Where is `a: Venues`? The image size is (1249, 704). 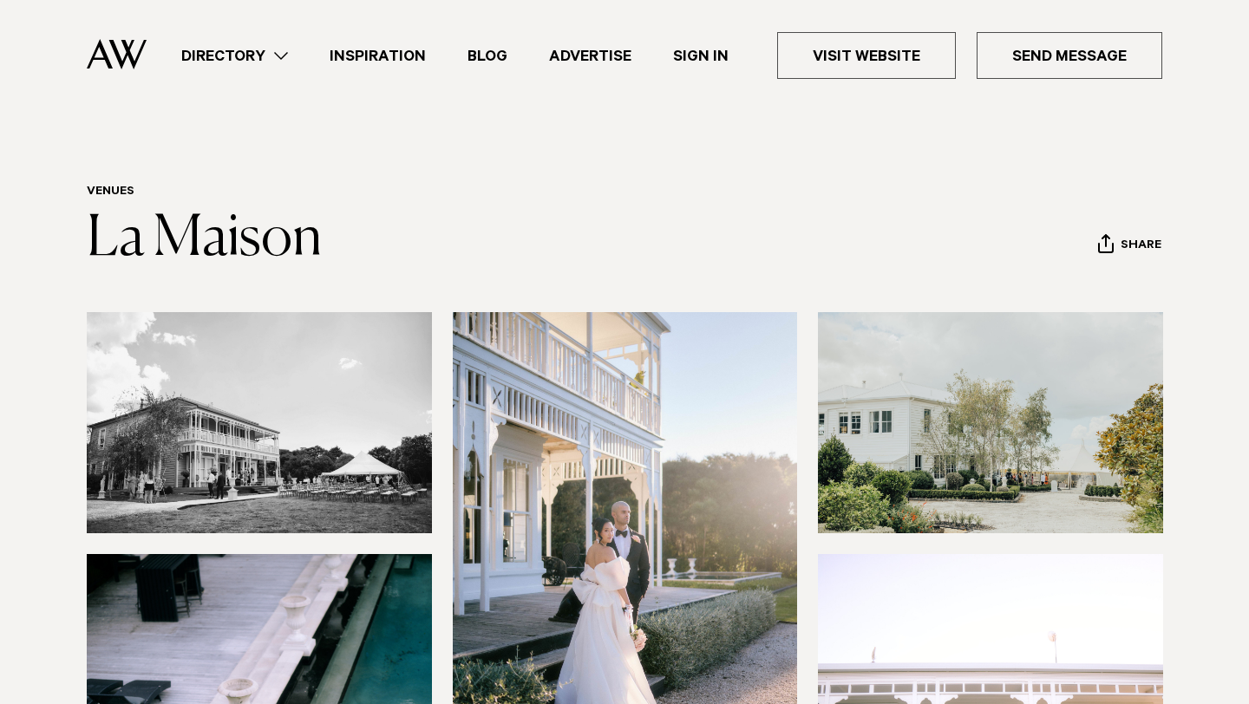
a: Venues is located at coordinates (110, 193).